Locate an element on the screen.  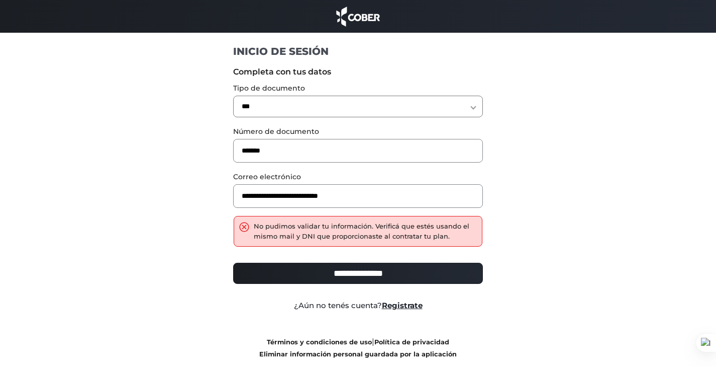
a: Política de privacidad is located at coordinates (412, 341).